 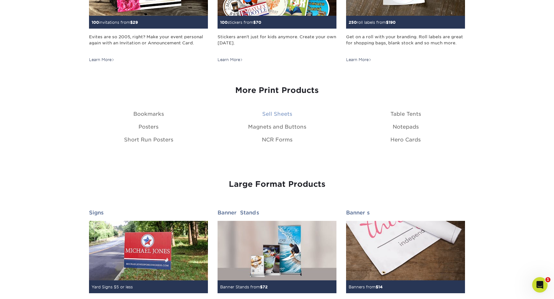 What do you see at coordinates (405, 212) in the screenshot?
I see `h2: Banners` at bounding box center [405, 212].